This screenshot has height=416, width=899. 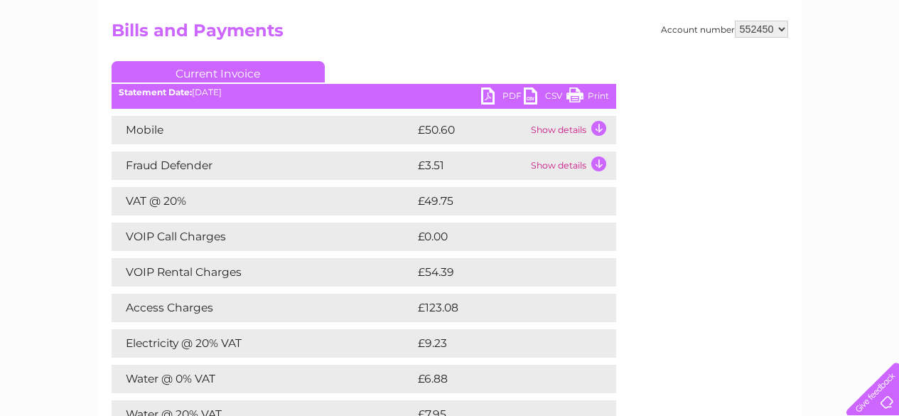 I want to click on a: CSV, so click(x=545, y=97).